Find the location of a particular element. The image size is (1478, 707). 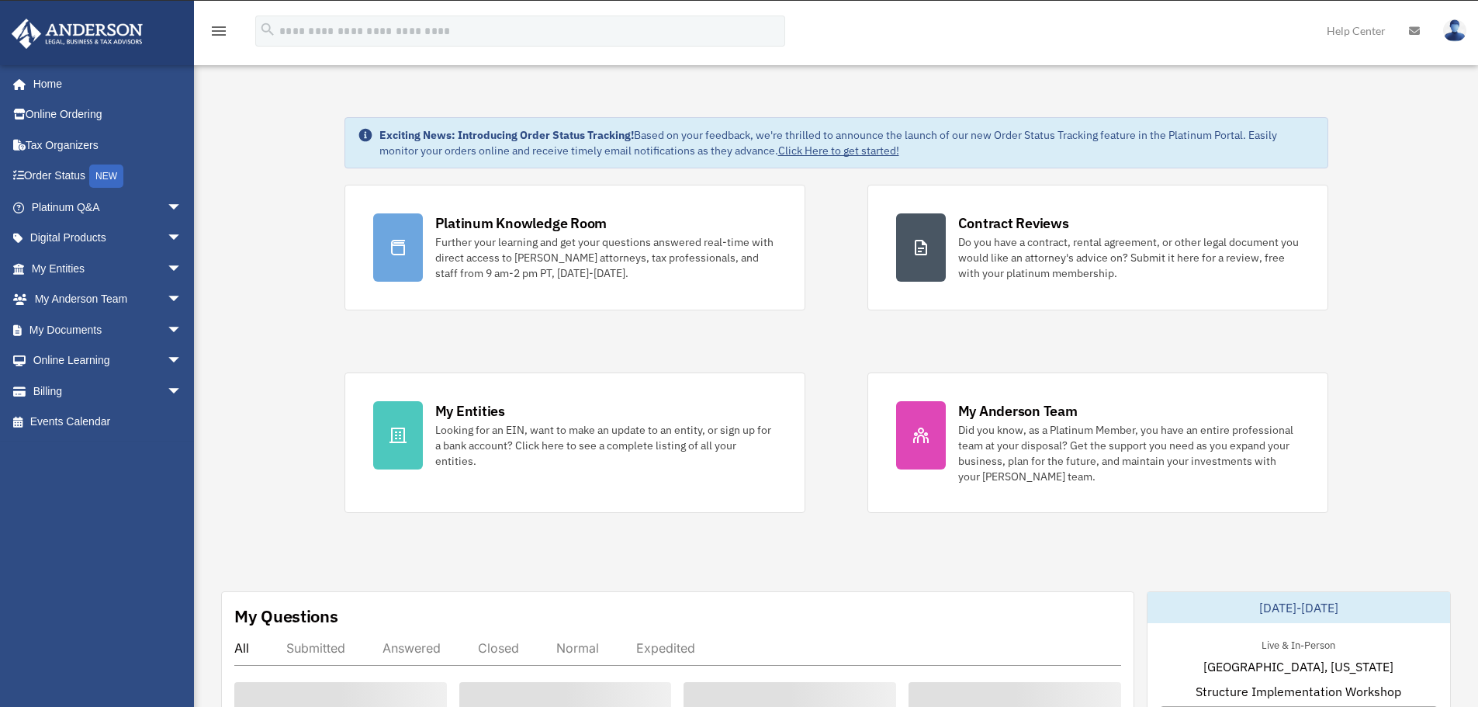

div: Submitted is located at coordinates (316, 648).